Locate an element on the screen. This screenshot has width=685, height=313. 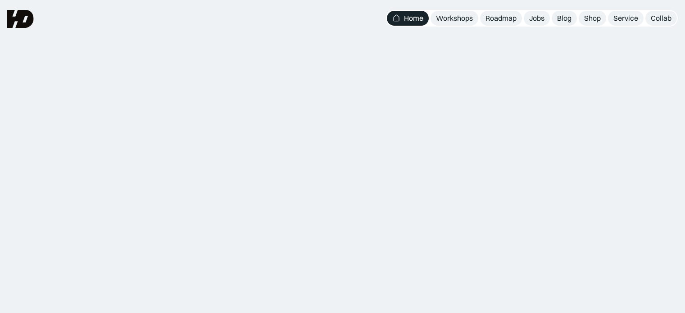
div: Collab is located at coordinates (661, 18).